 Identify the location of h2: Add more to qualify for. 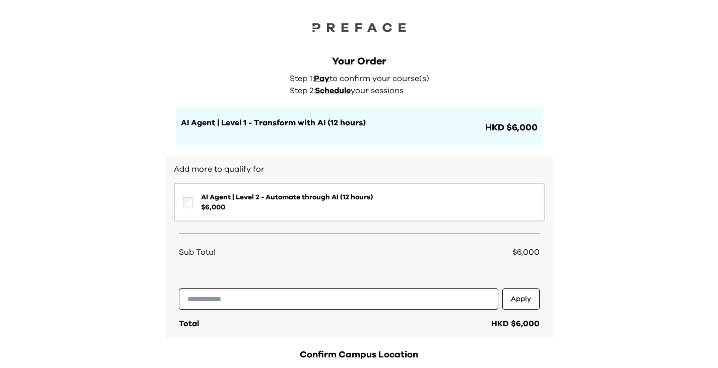
(359, 169).